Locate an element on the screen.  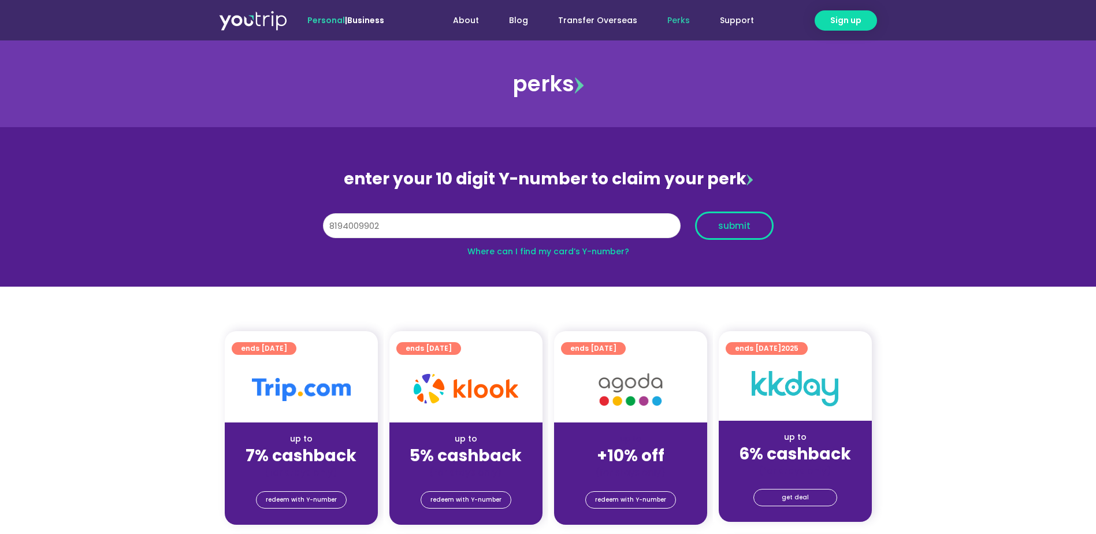
input: 10 digit Y-number (e.g. 8123456789) is located at coordinates (502, 226).